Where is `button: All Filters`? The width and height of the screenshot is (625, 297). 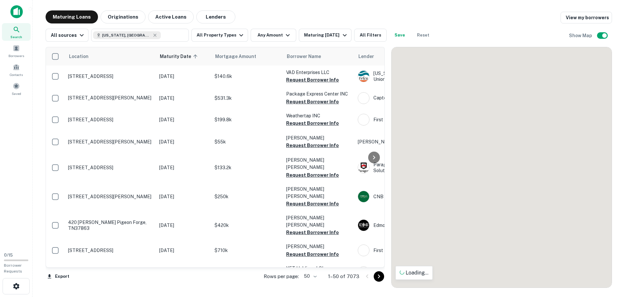 button: All Filters is located at coordinates (370, 35).